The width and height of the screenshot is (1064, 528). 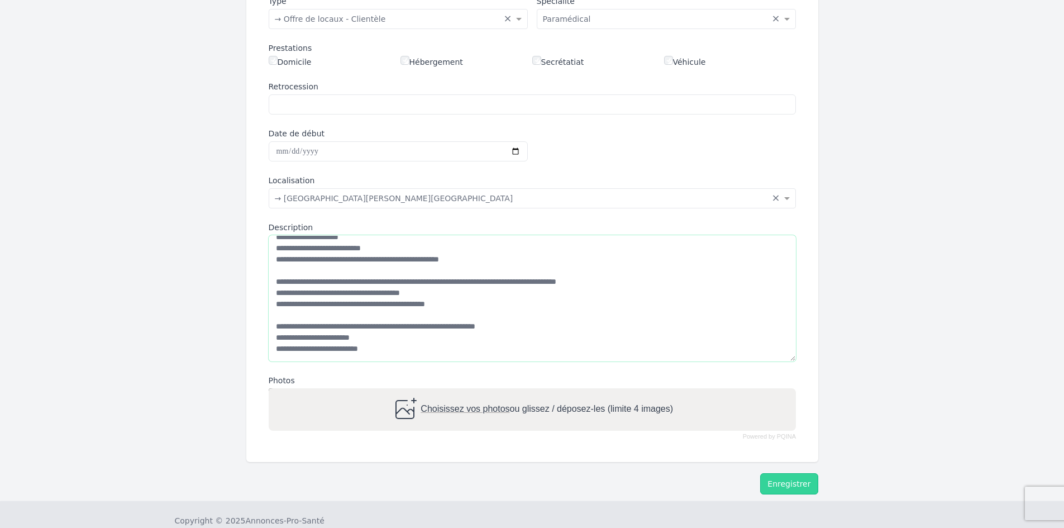 I want to click on button: Enregistrer, so click(x=789, y=484).